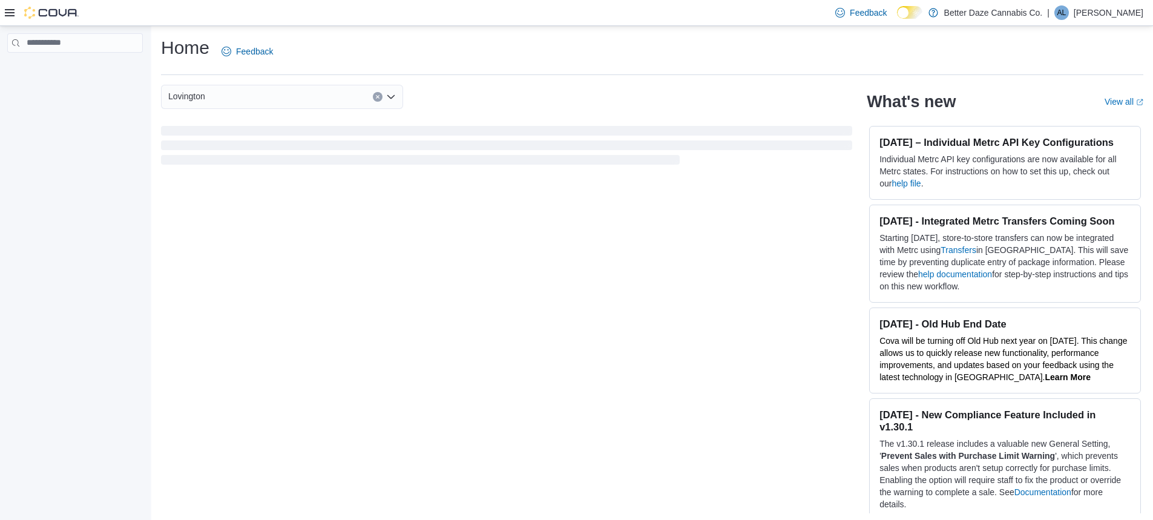 This screenshot has width=1153, height=520. Describe the element at coordinates (1124, 102) in the screenshot. I see `a: View allExternal link` at that location.